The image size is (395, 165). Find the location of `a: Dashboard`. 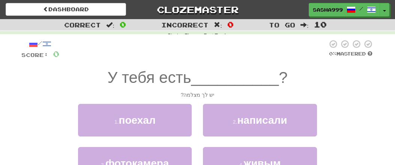

a: Dashboard is located at coordinates (66, 9).